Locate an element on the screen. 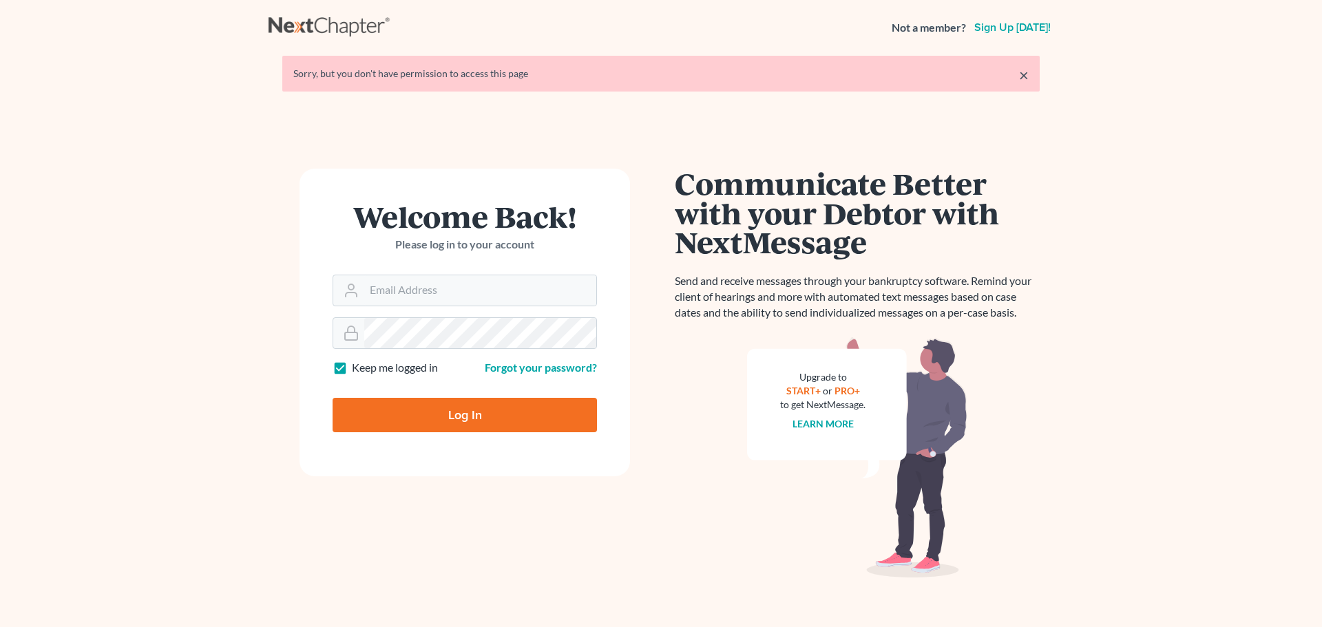 The image size is (1322, 627). div: Upgrade to is located at coordinates (823, 377).